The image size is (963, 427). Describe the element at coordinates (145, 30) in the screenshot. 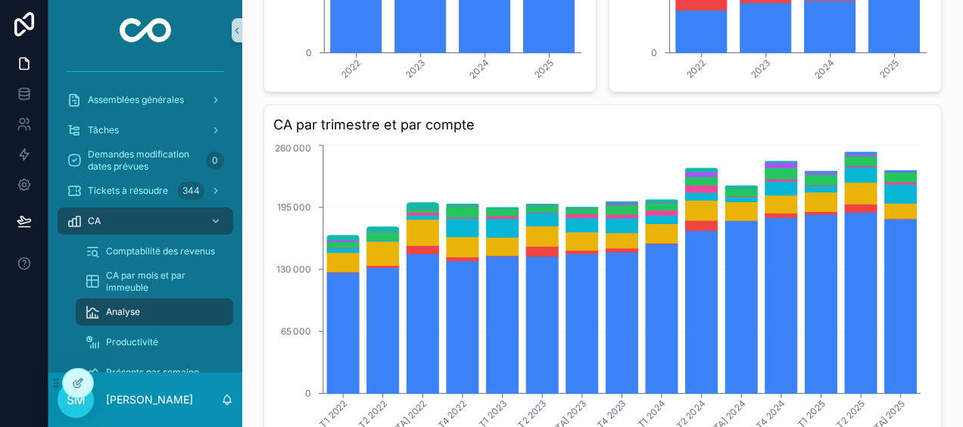

I see `img: App logo` at that location.